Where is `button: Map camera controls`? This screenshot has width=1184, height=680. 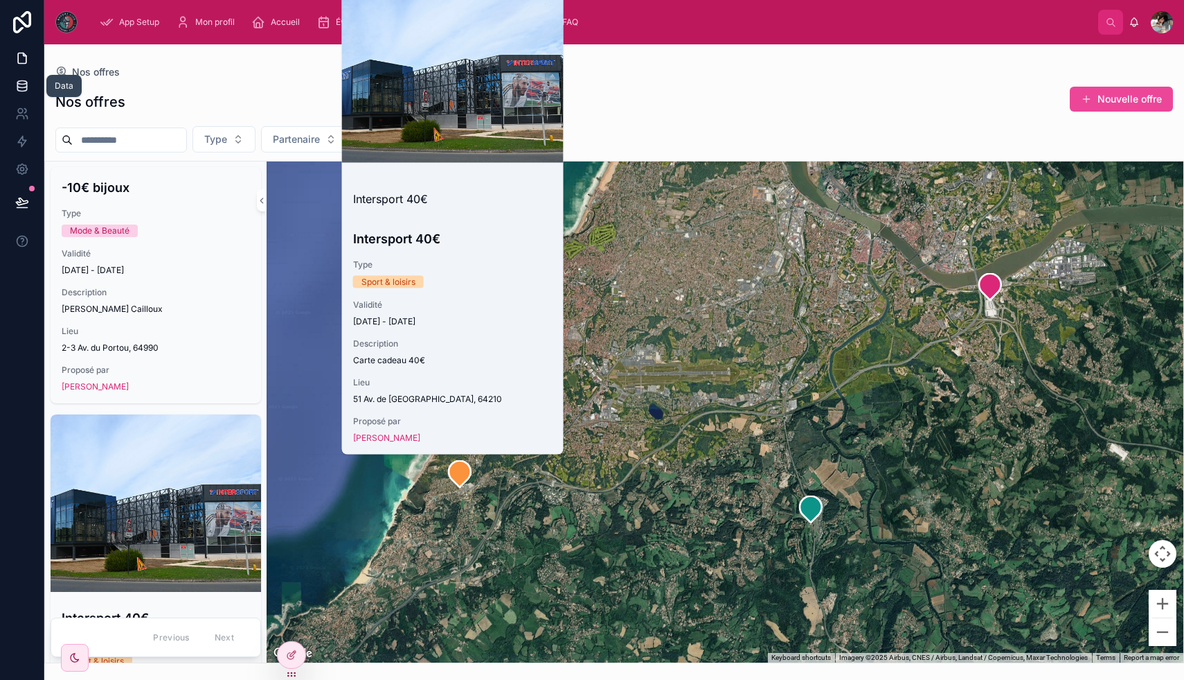
button: Map camera controls is located at coordinates (1163, 553).